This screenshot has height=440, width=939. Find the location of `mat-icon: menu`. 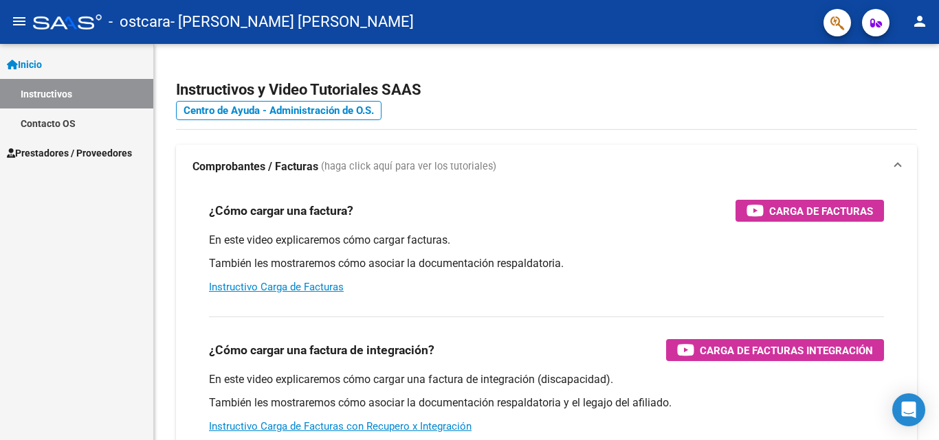

mat-icon: menu is located at coordinates (19, 21).